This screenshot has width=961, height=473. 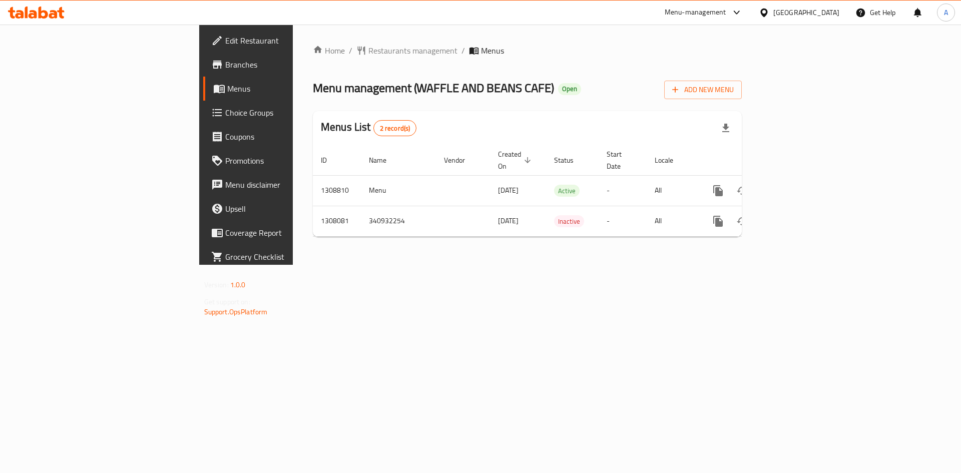 What do you see at coordinates (281, 89) in the screenshot?
I see `a: Menus` at bounding box center [281, 89].